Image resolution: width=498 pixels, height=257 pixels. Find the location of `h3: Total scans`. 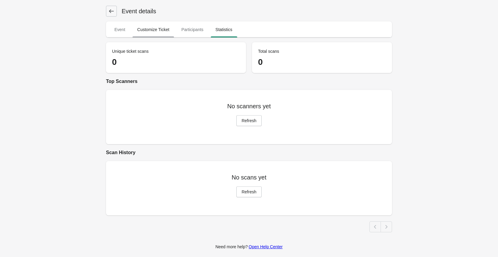

h3: Total scans is located at coordinates (322, 51).